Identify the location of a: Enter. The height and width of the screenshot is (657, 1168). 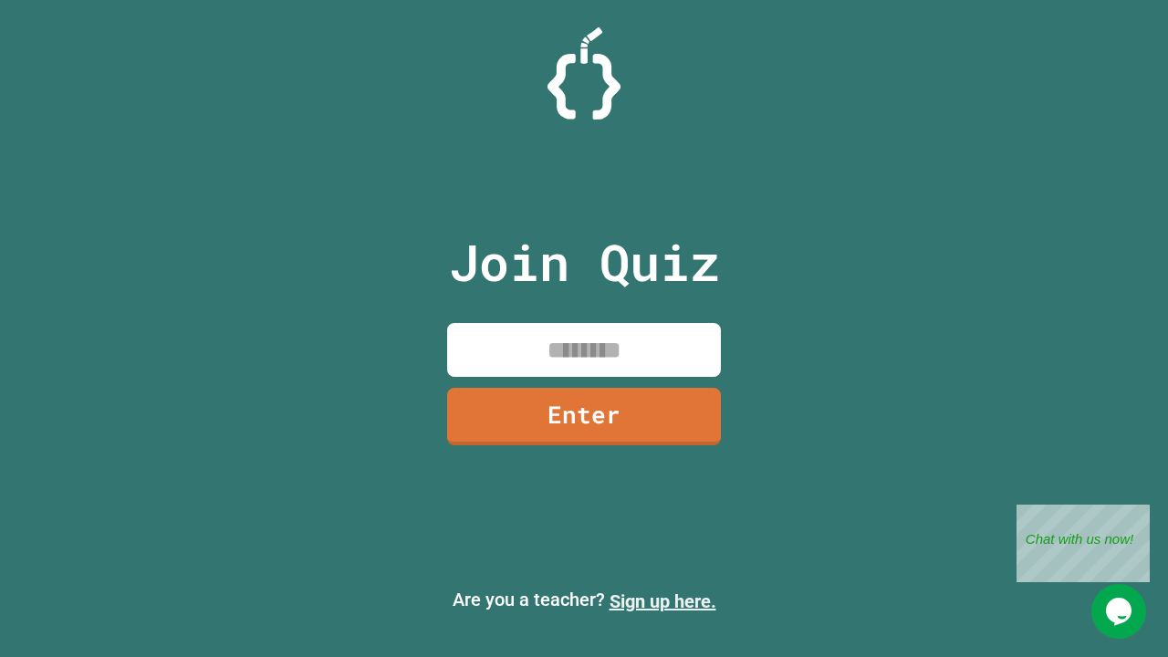
(584, 416).